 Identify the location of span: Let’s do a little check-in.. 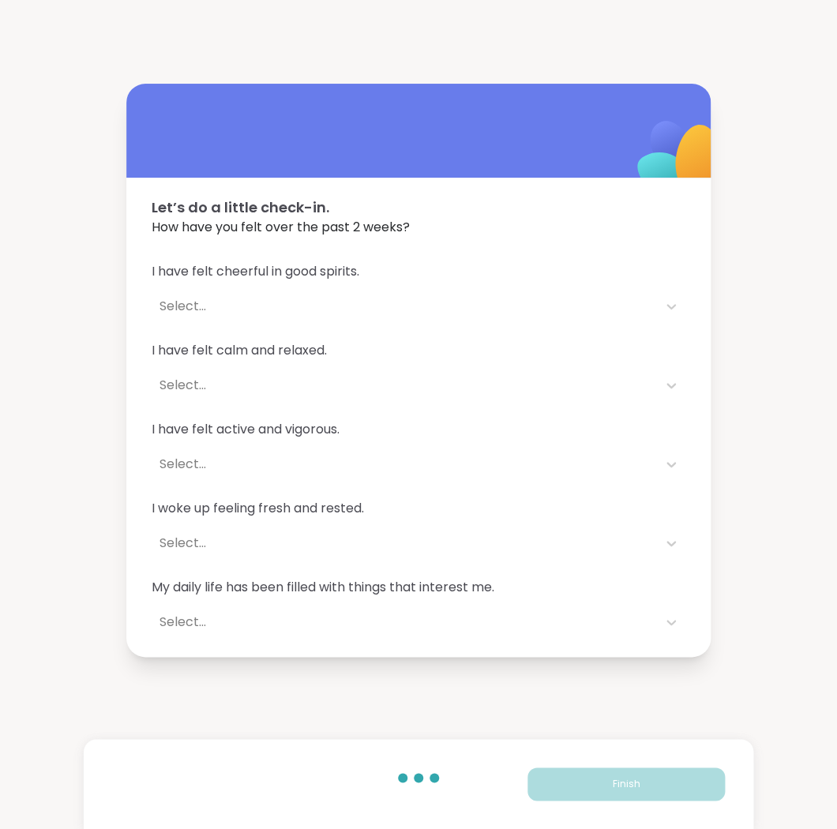
(418, 207).